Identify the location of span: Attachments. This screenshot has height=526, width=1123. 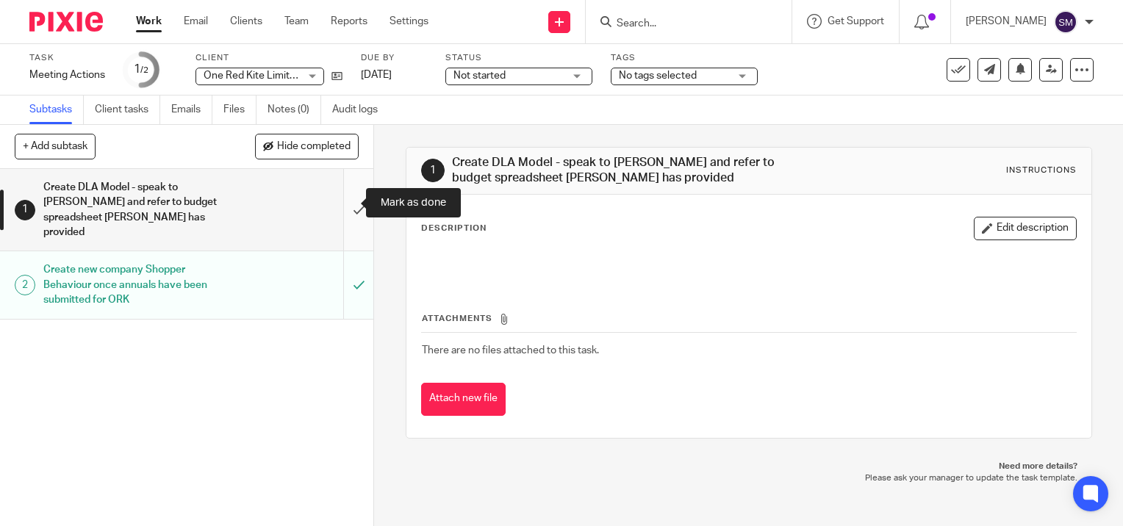
(457, 318).